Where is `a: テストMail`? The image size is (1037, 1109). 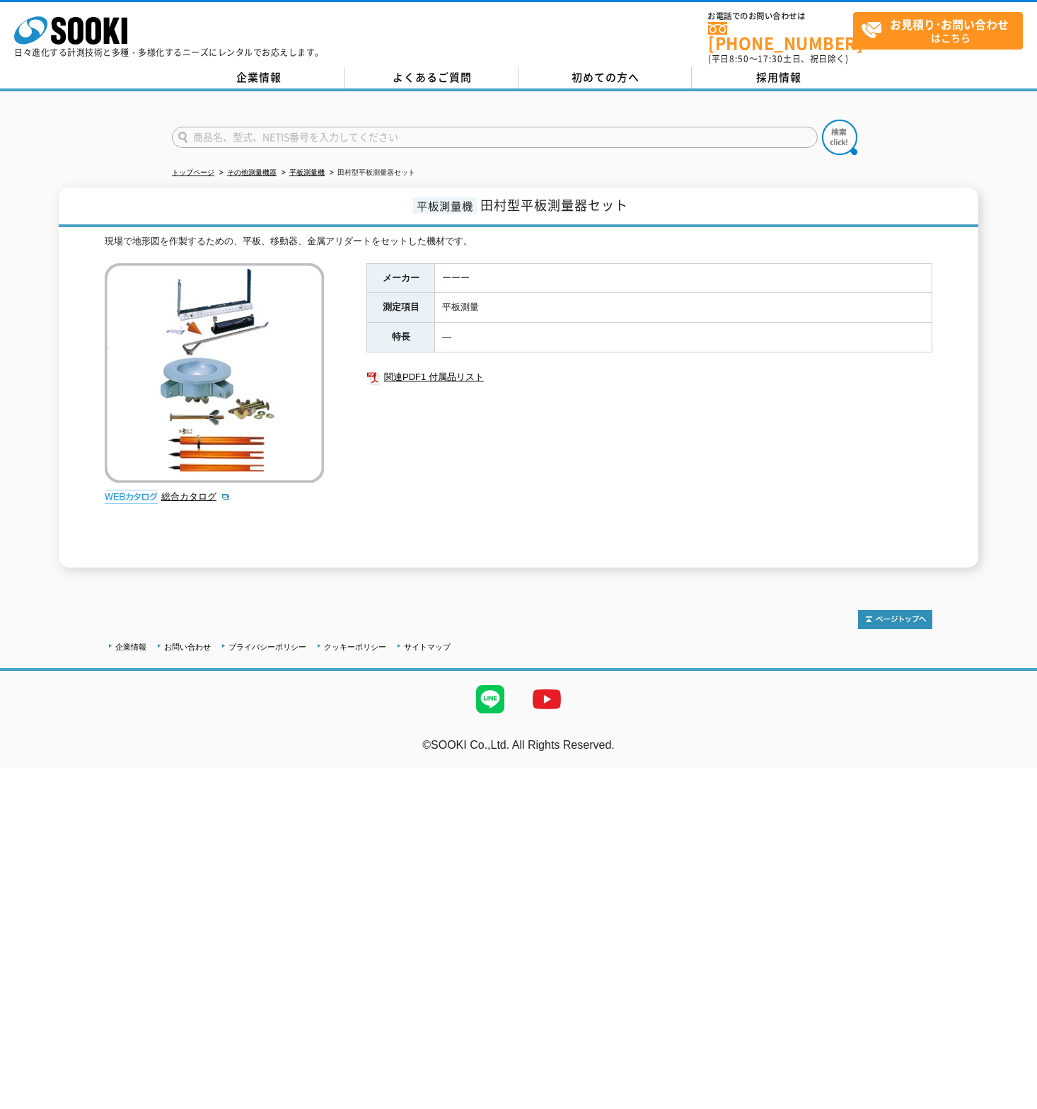
a: テストMail is located at coordinates (1010, 759).